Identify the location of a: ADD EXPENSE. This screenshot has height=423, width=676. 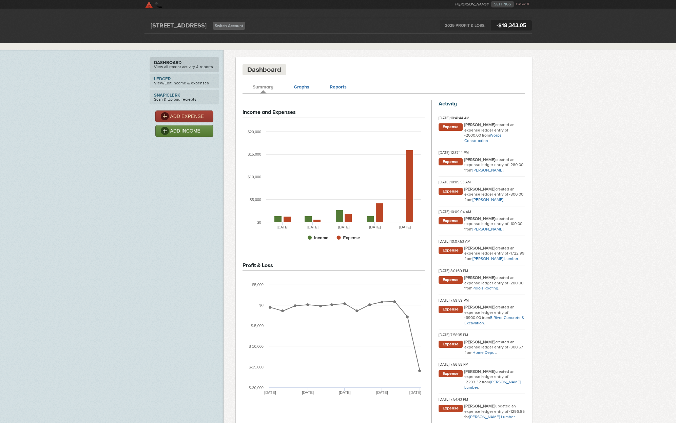
(184, 116).